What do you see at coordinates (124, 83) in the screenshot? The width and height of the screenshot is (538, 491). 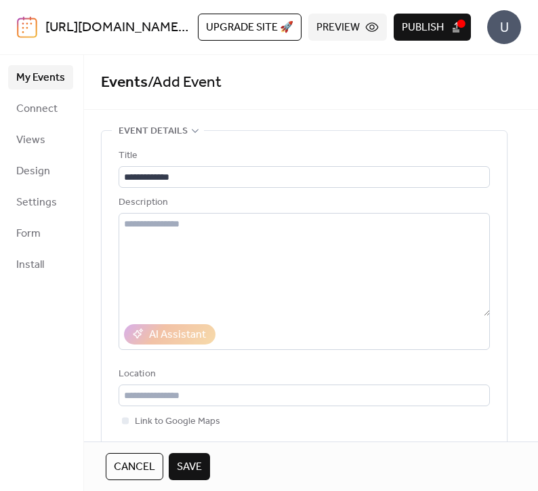 I see `a: Events` at bounding box center [124, 83].